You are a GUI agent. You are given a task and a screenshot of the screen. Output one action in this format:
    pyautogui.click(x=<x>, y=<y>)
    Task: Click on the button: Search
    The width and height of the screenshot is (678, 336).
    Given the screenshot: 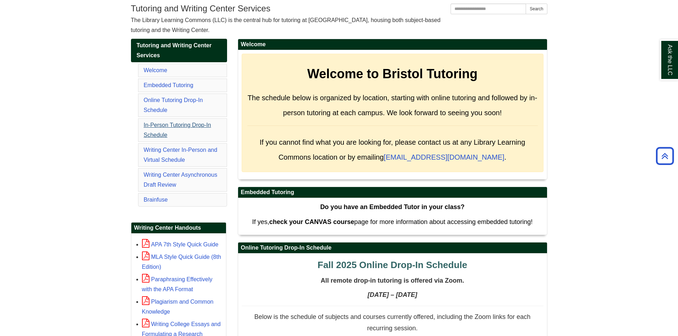 What is the action you would take?
    pyautogui.click(x=536, y=9)
    